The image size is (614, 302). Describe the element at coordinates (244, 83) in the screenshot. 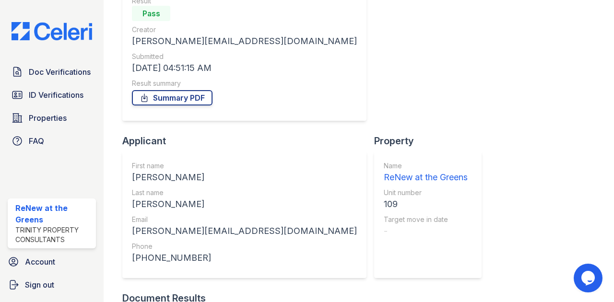

I see `div: Result summary` at that location.